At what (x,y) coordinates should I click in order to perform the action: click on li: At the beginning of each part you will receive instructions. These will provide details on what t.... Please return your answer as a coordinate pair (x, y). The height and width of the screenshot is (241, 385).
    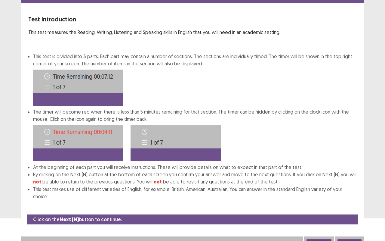
    Looking at the image, I should click on (195, 167).